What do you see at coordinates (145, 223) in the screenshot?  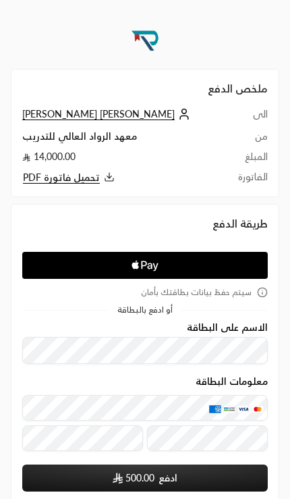 I see `div: طريقة الدفع` at bounding box center [145, 223].